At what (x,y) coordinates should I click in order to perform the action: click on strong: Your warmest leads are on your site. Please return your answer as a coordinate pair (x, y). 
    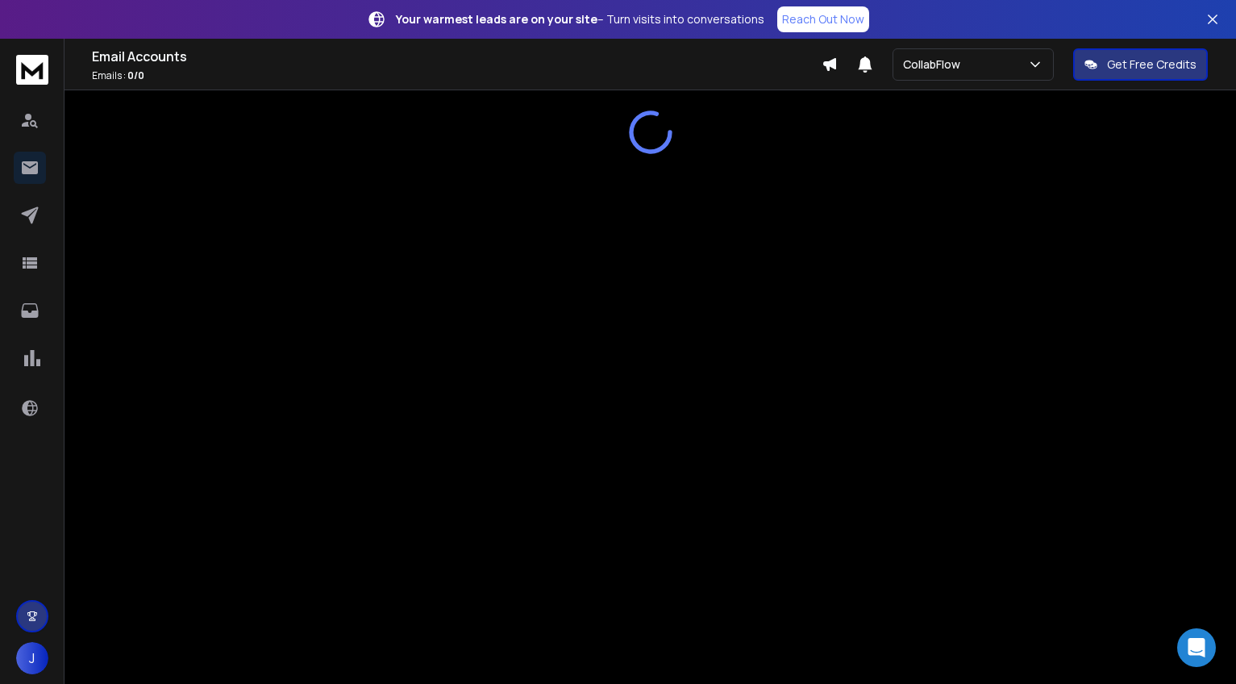
    Looking at the image, I should click on (497, 19).